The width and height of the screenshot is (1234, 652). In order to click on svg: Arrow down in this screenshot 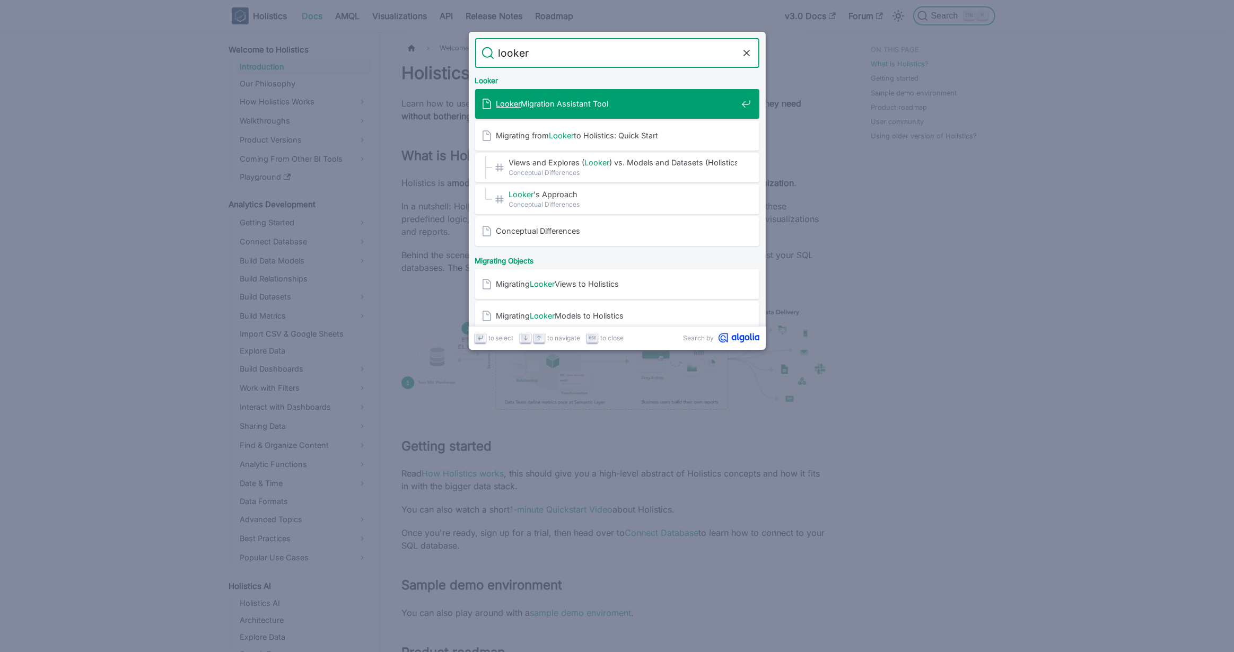, I will do `click(525, 338)`.